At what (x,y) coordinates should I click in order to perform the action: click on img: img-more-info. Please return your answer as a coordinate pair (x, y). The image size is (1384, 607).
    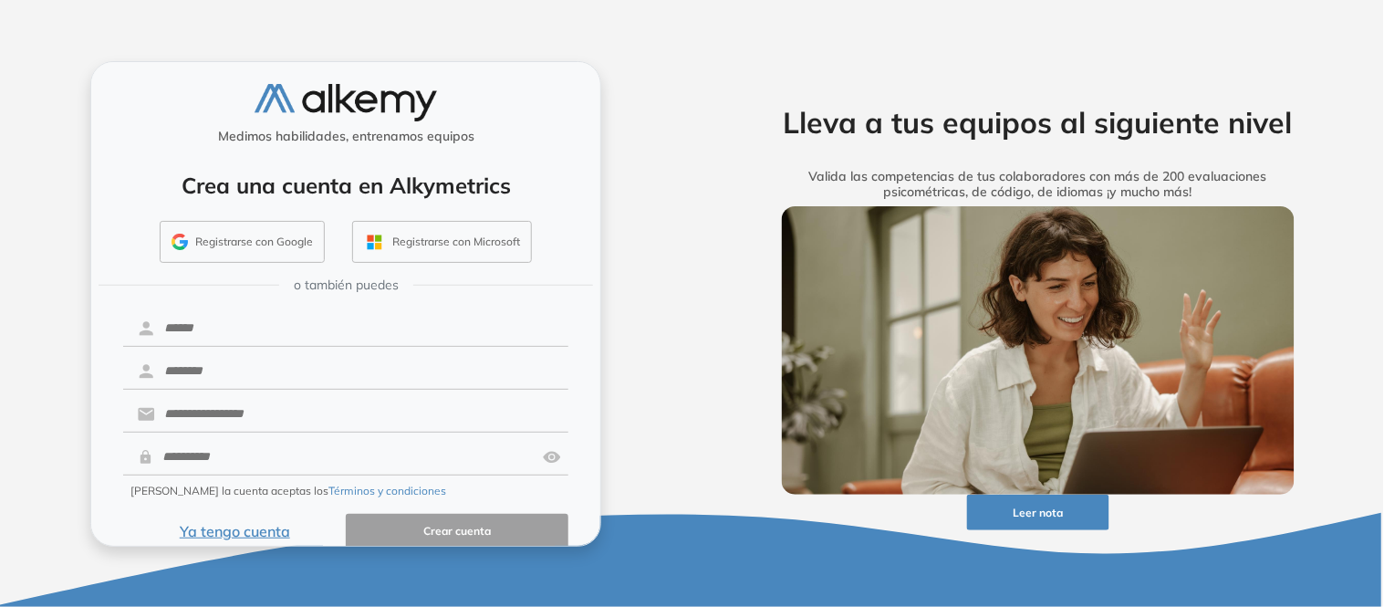
    Looking at the image, I should click on (1038, 350).